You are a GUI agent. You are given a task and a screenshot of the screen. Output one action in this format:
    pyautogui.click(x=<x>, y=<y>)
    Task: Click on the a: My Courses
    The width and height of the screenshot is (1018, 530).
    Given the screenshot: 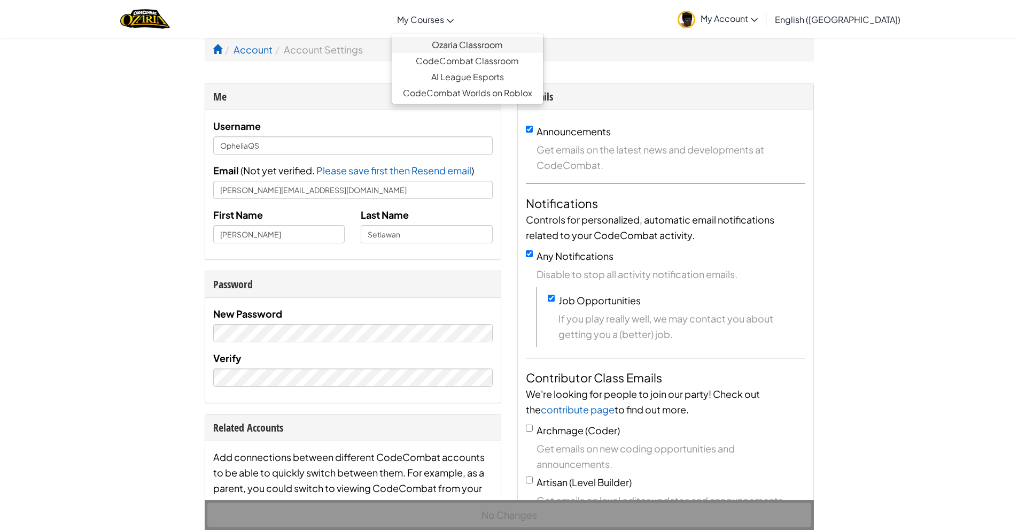 What is the action you would take?
    pyautogui.click(x=426, y=19)
    